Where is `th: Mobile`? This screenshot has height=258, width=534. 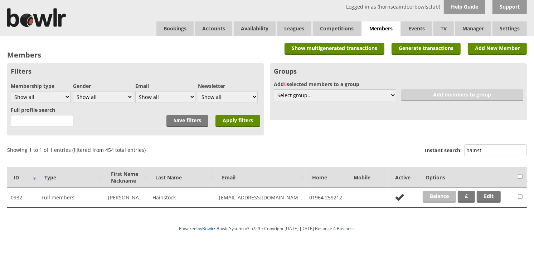
th: Mobile is located at coordinates (368, 177).